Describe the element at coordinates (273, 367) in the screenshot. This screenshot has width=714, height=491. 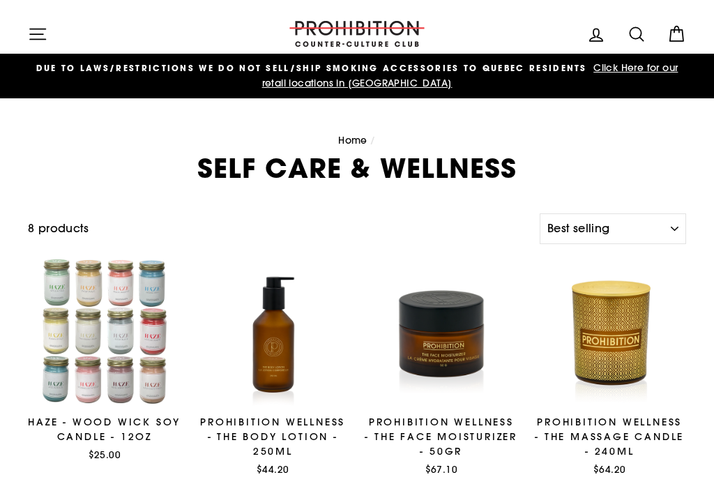
I see `a: Prohibition Wellness - The Body Lotion - 250ML$44.20` at that location.